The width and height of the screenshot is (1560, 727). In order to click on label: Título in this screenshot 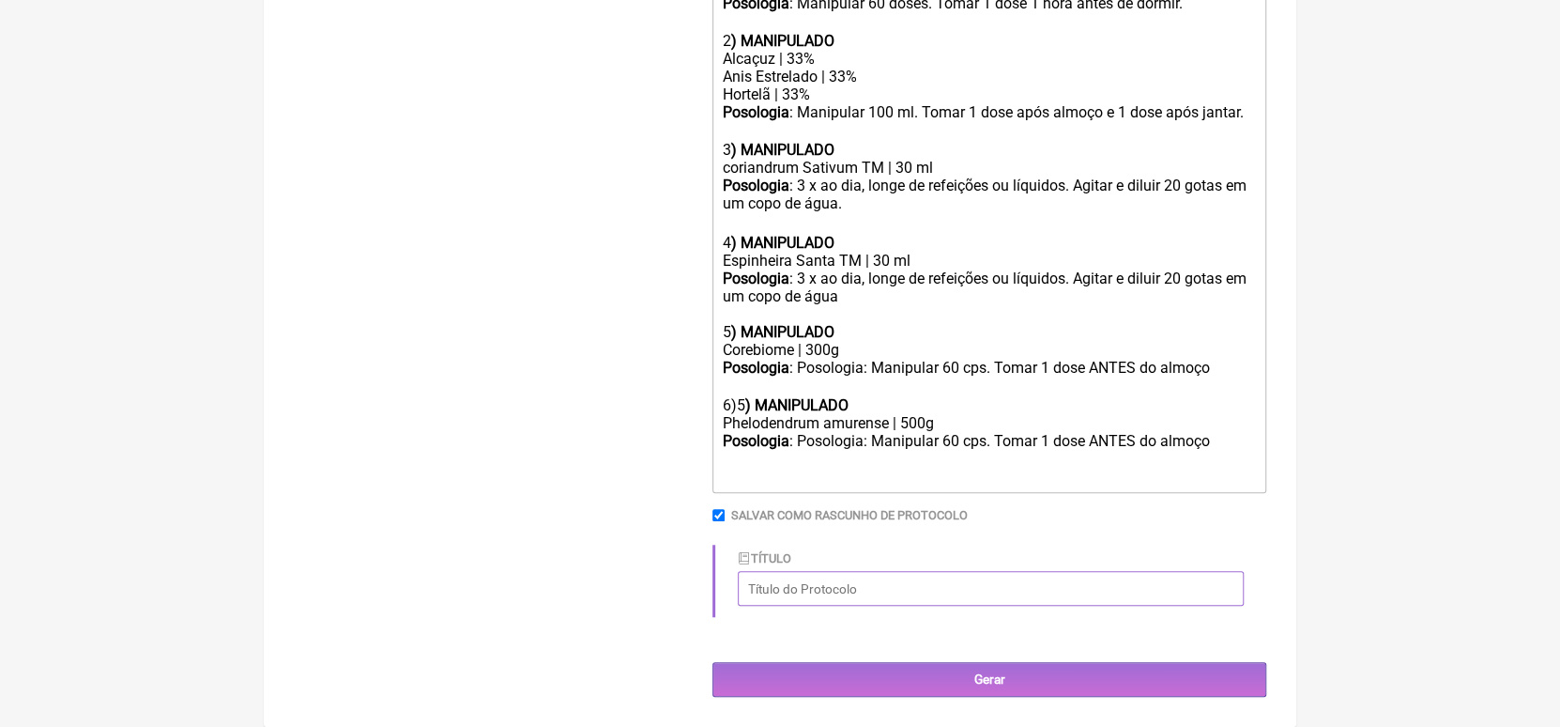, I will do `click(764, 558)`.